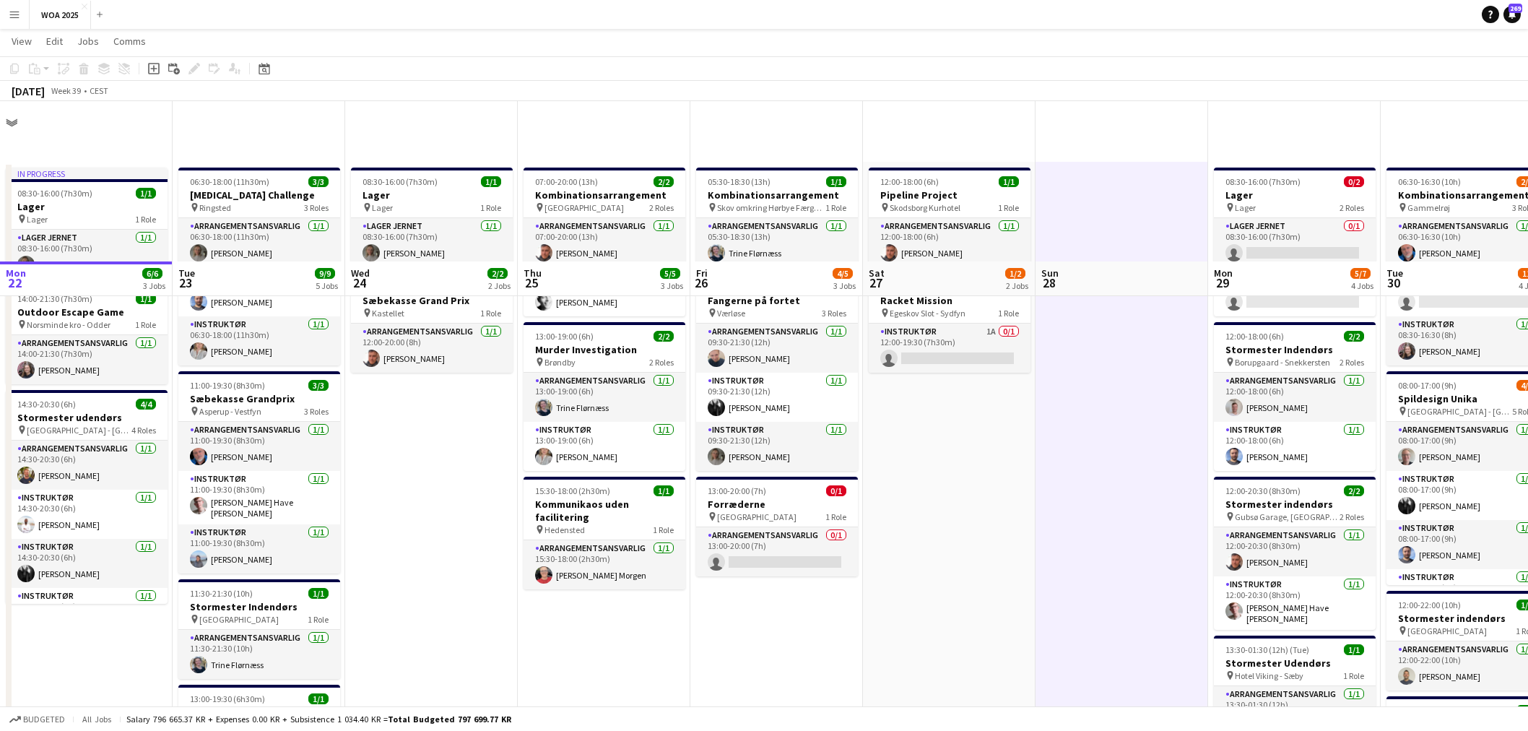 This screenshot has height=731, width=1528. What do you see at coordinates (949, 323) in the screenshot?
I see `app-job-card: 12:00-19:30 (7h30m)0/1Racket Mission Egeskov Slot - Sydfyn1 RoleInstruktør1A0/112:00-19:30 (7h30m)` at bounding box center [949, 323].